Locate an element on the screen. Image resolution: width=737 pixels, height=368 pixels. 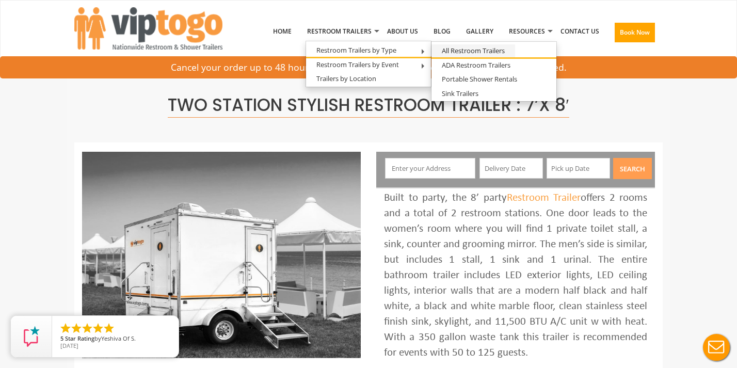
button: Book Now is located at coordinates (635, 33).